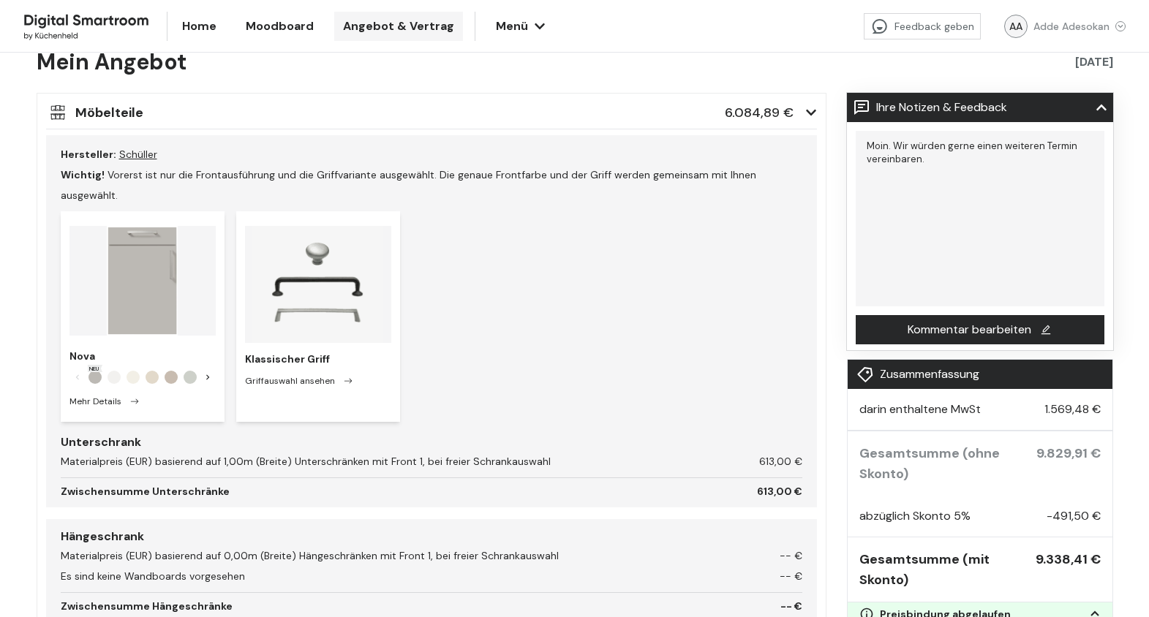 The image size is (1149, 617). I want to click on span: abzüglich Skonto 5%, so click(915, 516).